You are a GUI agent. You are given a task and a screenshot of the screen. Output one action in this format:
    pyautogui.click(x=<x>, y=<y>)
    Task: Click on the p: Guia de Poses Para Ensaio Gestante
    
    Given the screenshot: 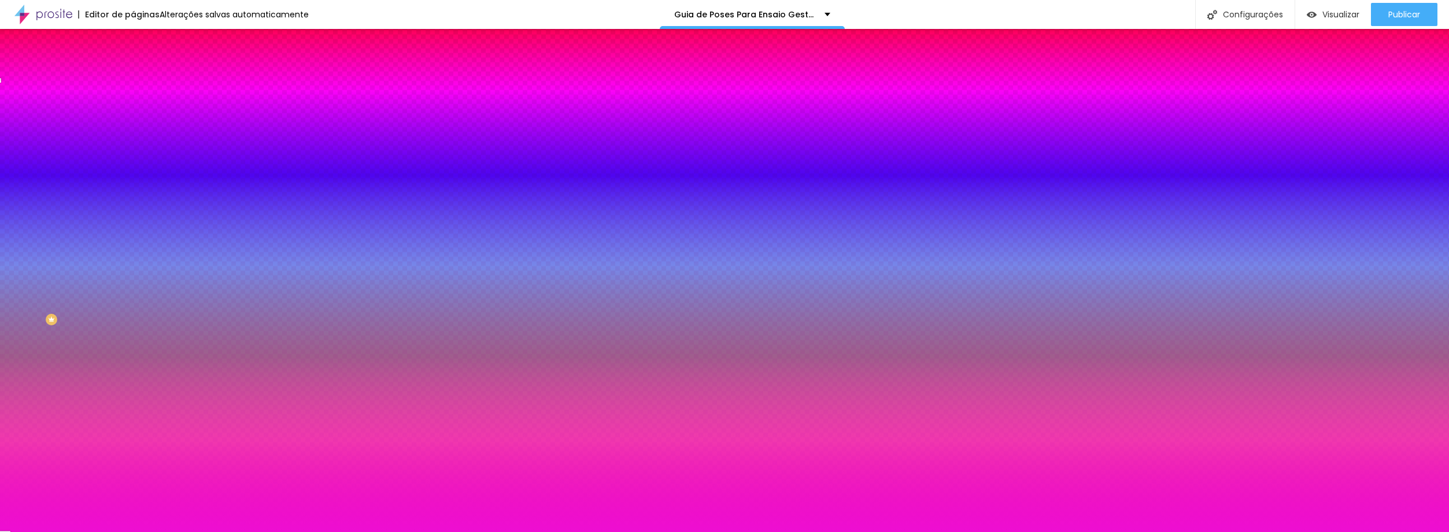 What is the action you would take?
    pyautogui.click(x=745, y=14)
    